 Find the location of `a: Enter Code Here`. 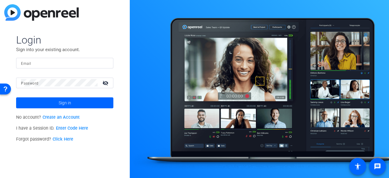

a: Enter Code Here is located at coordinates (72, 128).